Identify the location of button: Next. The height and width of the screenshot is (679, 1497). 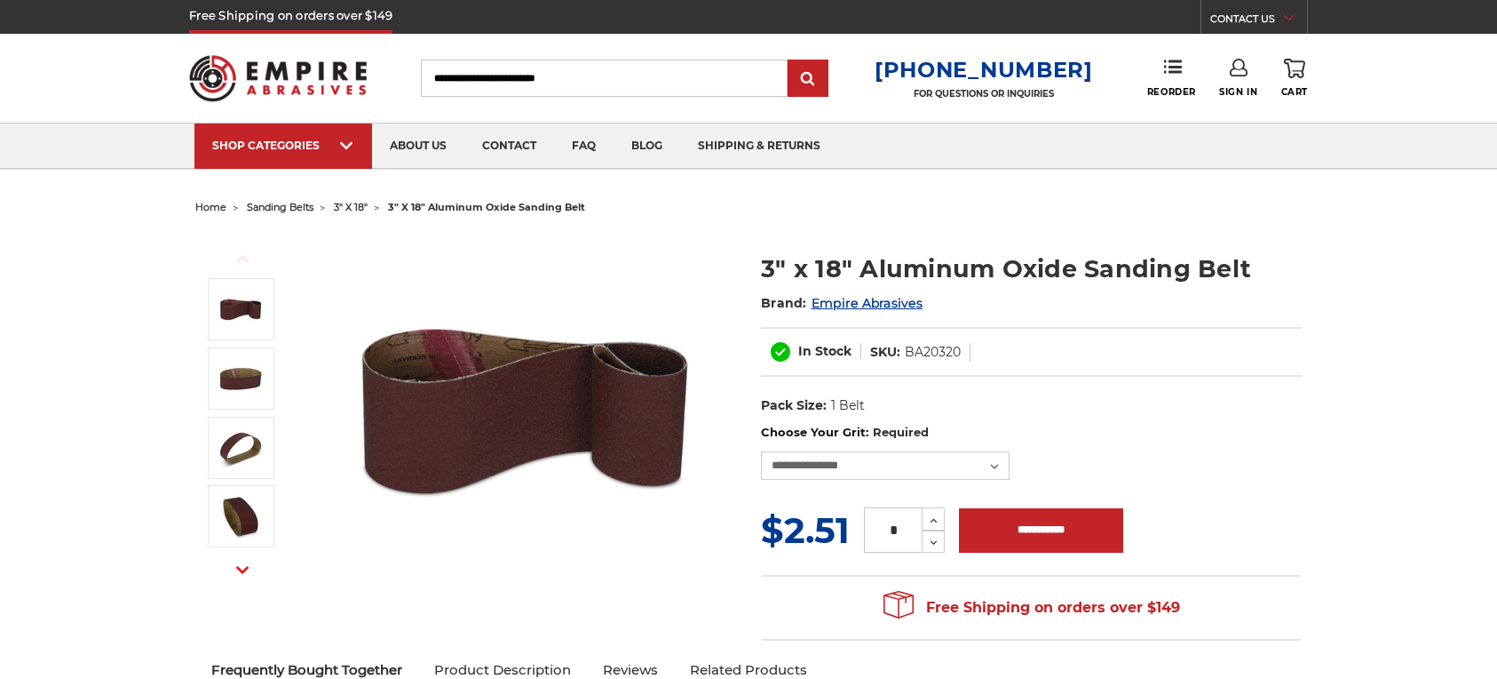
(242, 568).